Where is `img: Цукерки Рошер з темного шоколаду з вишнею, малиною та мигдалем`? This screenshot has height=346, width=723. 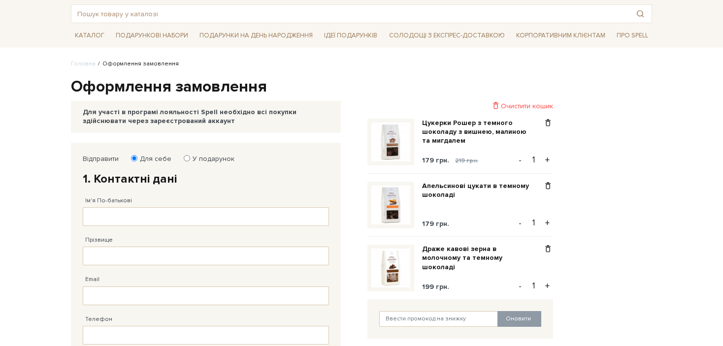 img: Цукерки Рошер з темного шоколаду з вишнею, малиною та мигдалем is located at coordinates (390, 142).